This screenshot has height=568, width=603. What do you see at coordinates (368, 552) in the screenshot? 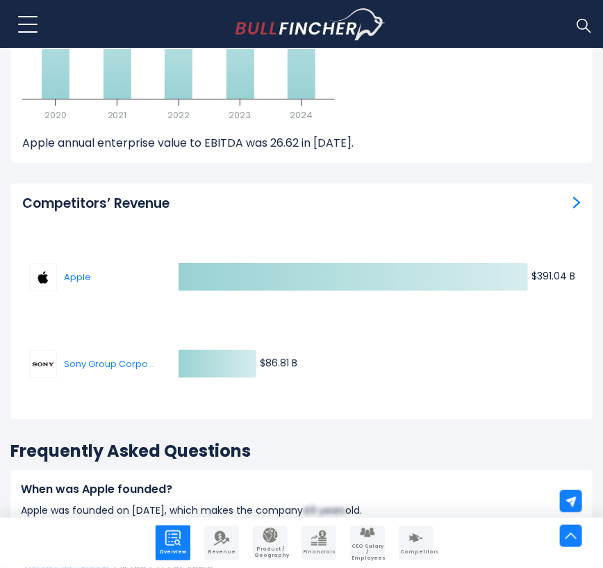
I see `span: CEO Salary / Employees` at bounding box center [368, 552].